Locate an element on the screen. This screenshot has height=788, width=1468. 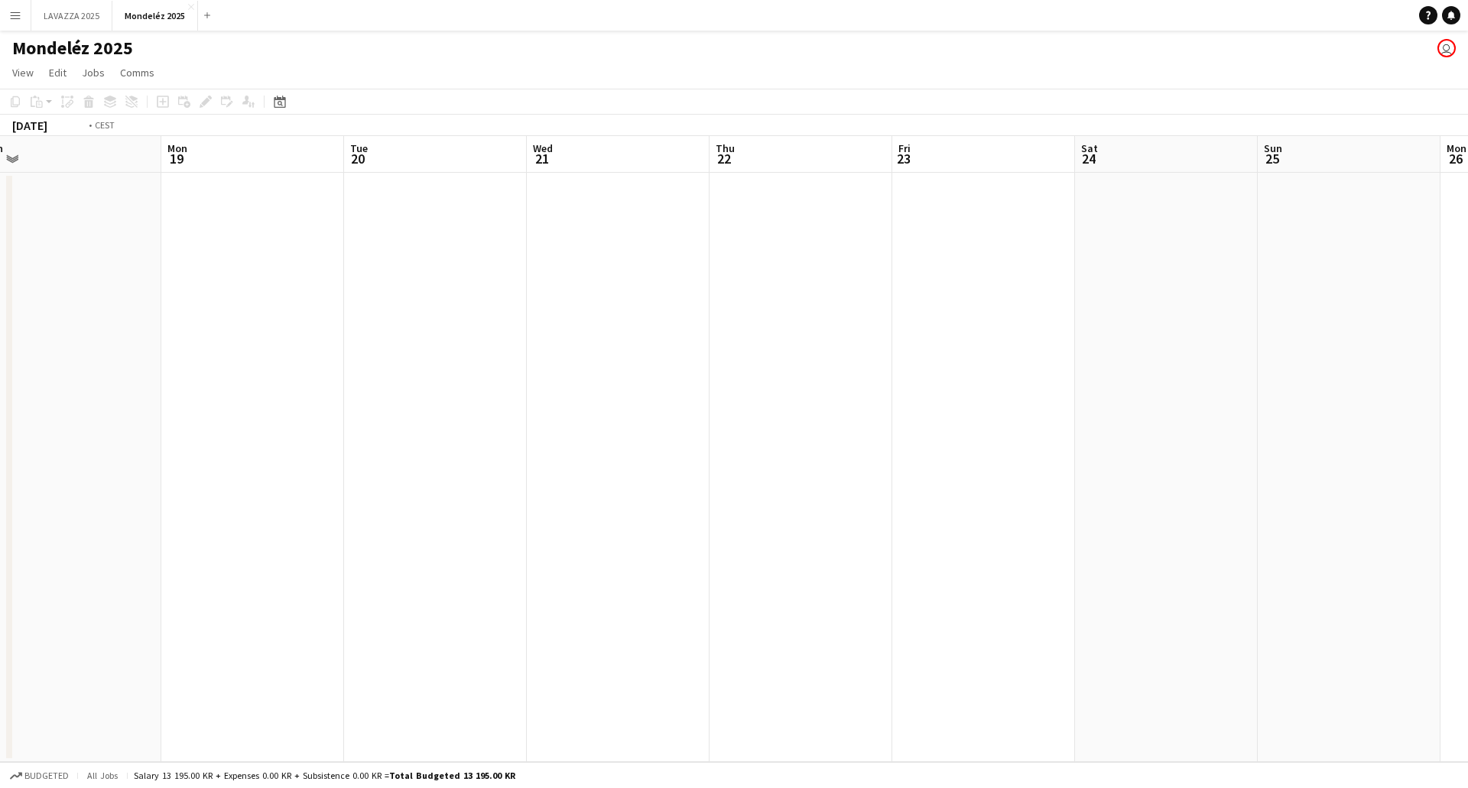
a: View is located at coordinates (23, 73).